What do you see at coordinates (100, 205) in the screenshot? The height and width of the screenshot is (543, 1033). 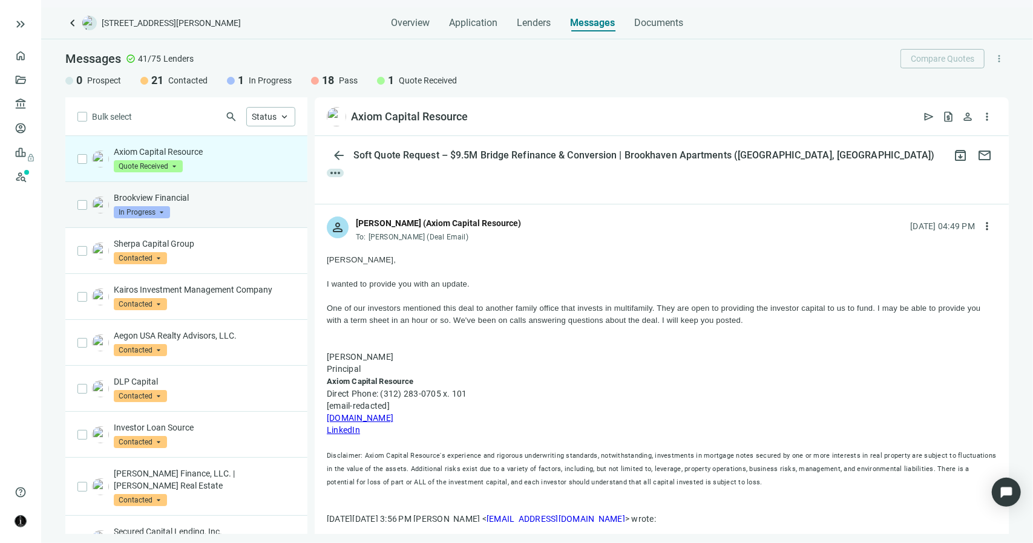 I see `img: f11a60fd-477f-48d3-8113-3e2f32cc161d` at bounding box center [100, 205].